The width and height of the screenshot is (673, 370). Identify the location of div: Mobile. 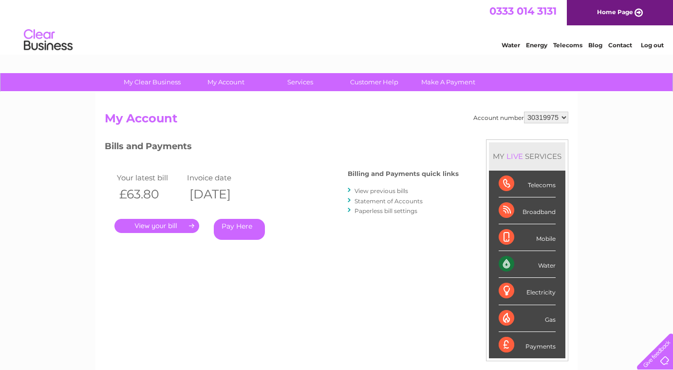
(527, 237).